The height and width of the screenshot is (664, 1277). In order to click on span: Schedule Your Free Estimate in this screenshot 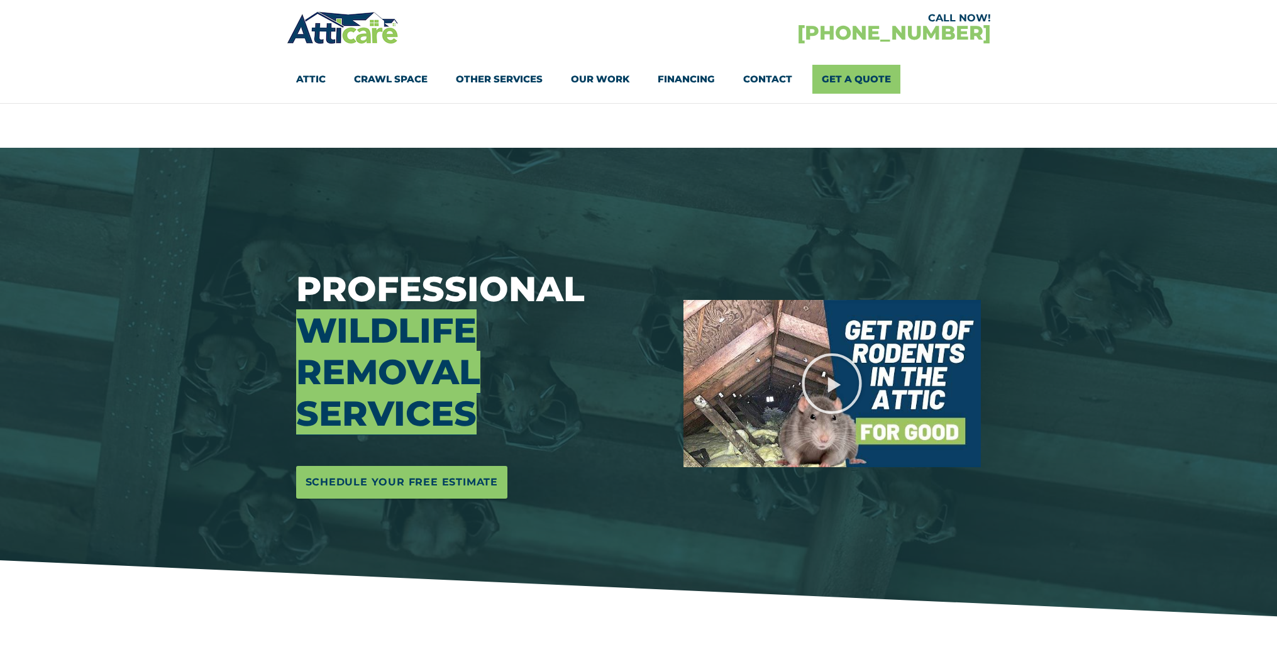, I will do `click(402, 482)`.